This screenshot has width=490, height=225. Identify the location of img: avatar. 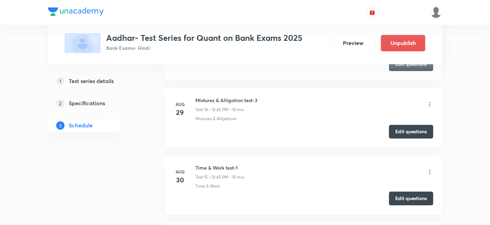
(372, 12).